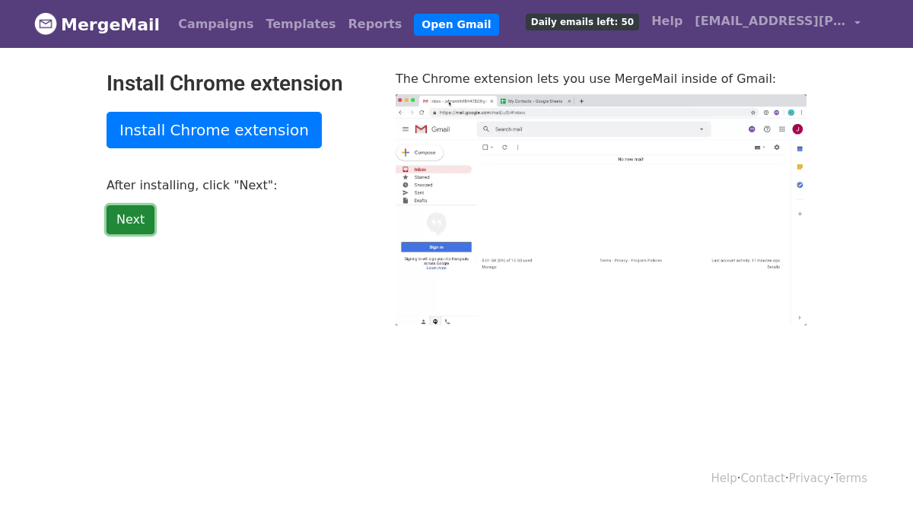  I want to click on a: Privacy, so click(810, 479).